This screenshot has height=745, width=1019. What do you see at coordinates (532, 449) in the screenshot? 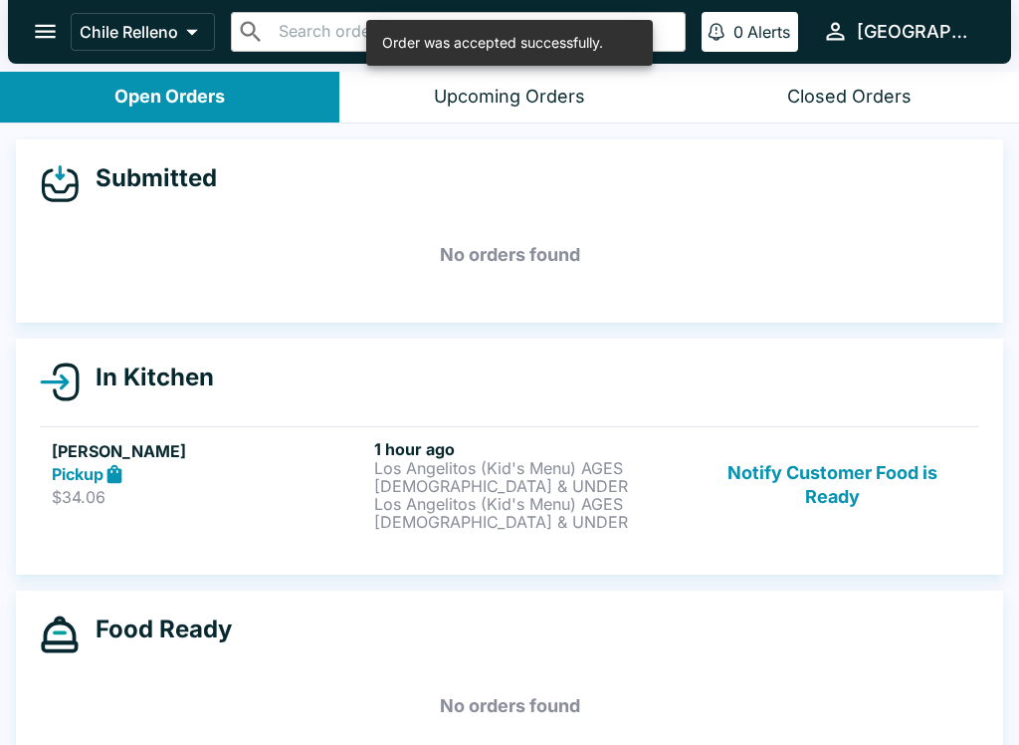
I see `h6: 1 hour ago` at bounding box center [532, 449].